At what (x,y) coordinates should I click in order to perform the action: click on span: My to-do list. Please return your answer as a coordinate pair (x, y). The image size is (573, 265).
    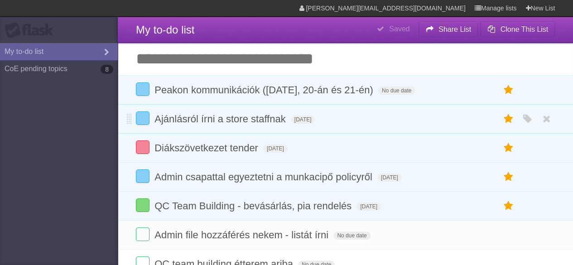
    Looking at the image, I should click on (165, 29).